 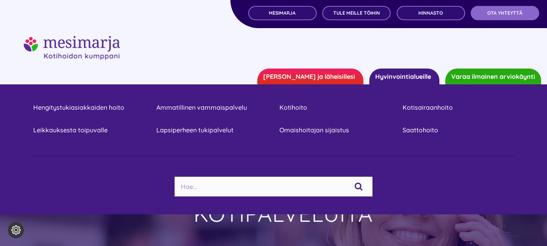 What do you see at coordinates (458, 130) in the screenshot?
I see `a: Saattohoito` at bounding box center [458, 130].